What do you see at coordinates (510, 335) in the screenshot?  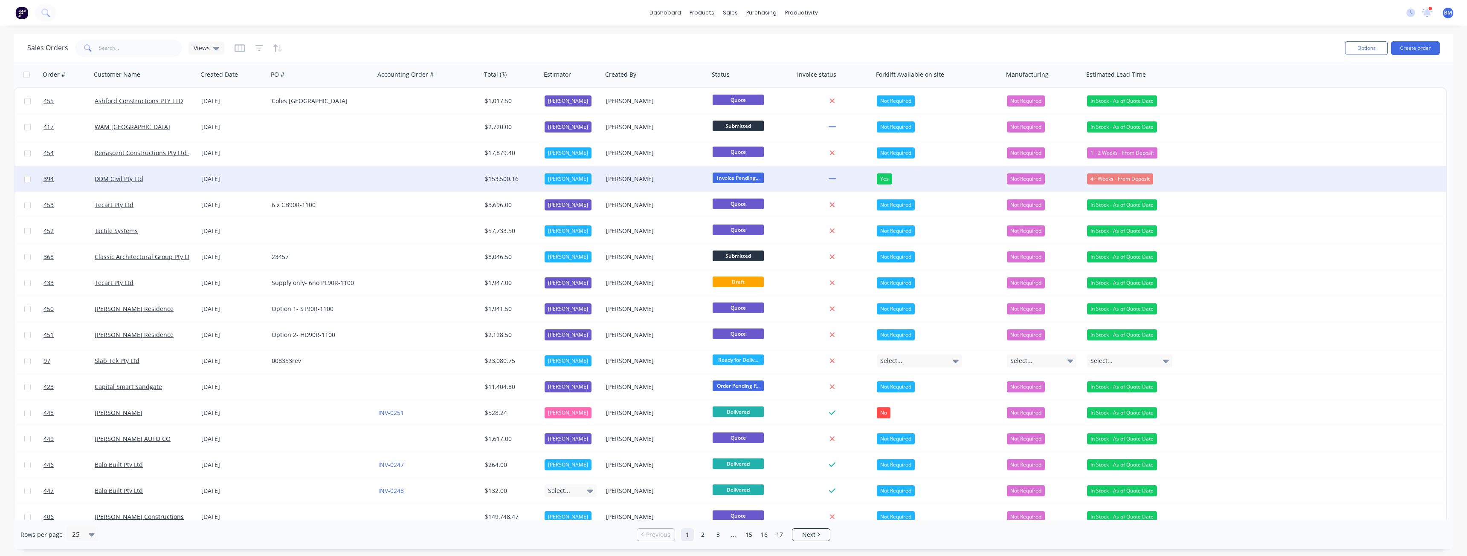 I see `div: $2,128.50` at bounding box center [510, 335].